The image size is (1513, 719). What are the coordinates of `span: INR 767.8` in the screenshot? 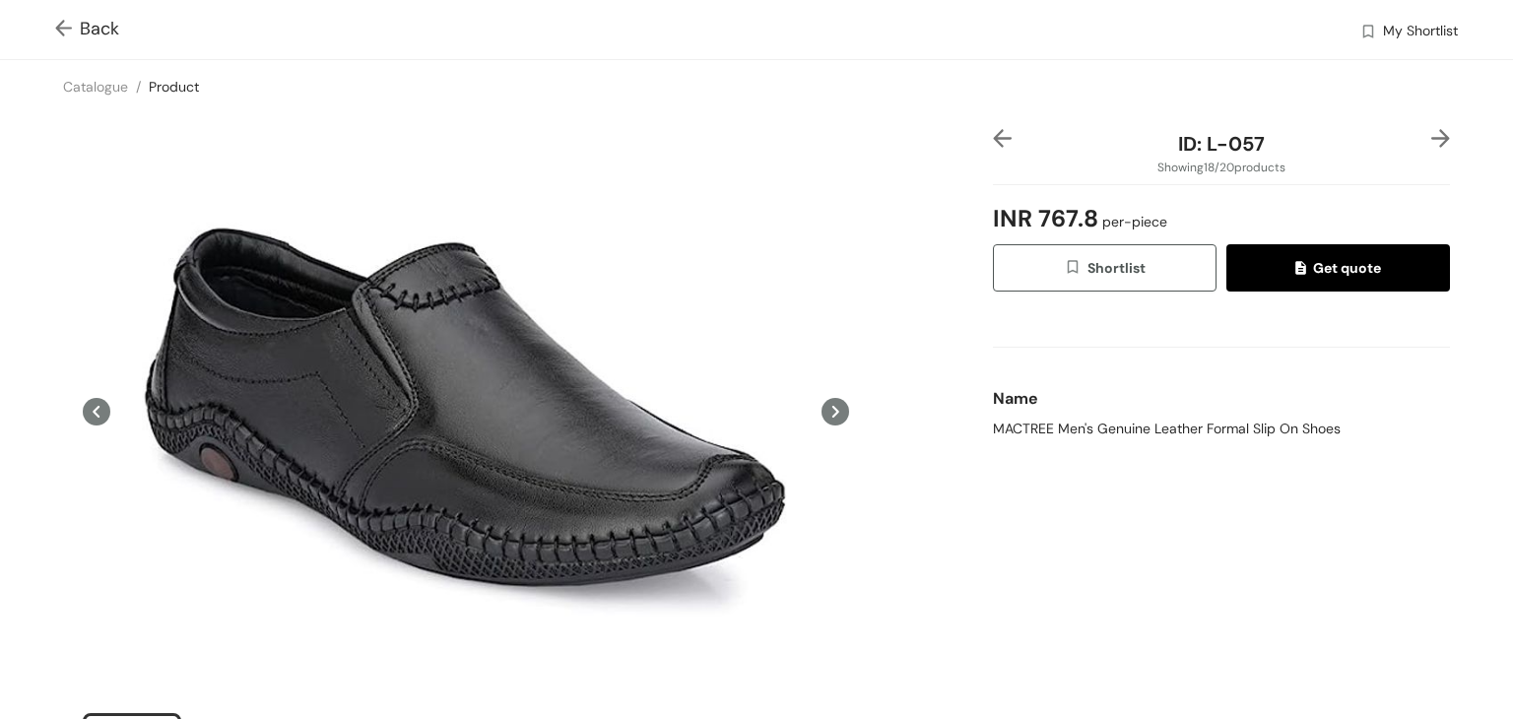 It's located at (1079, 219).